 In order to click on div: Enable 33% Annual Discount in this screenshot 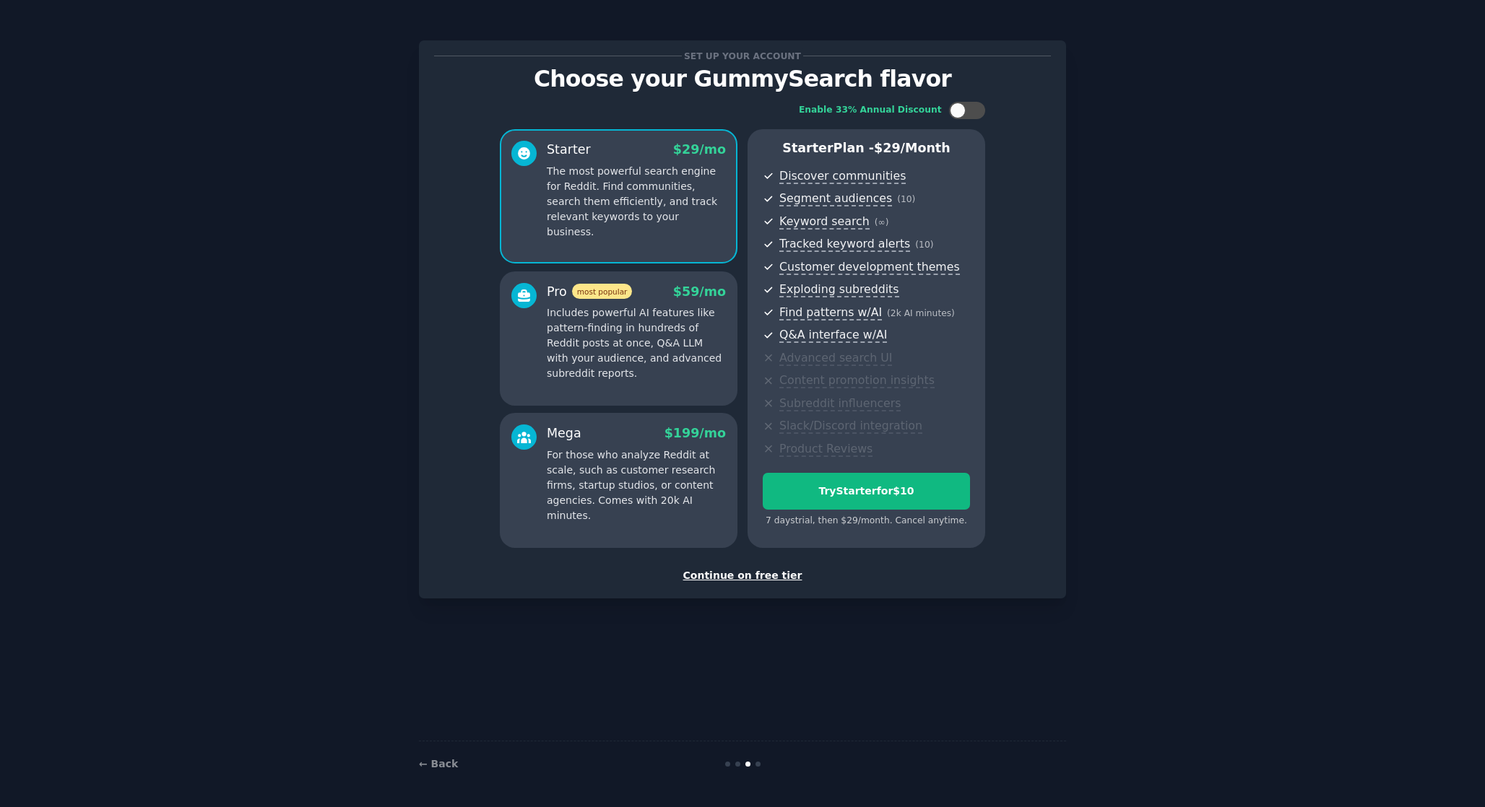, I will do `click(870, 110)`.